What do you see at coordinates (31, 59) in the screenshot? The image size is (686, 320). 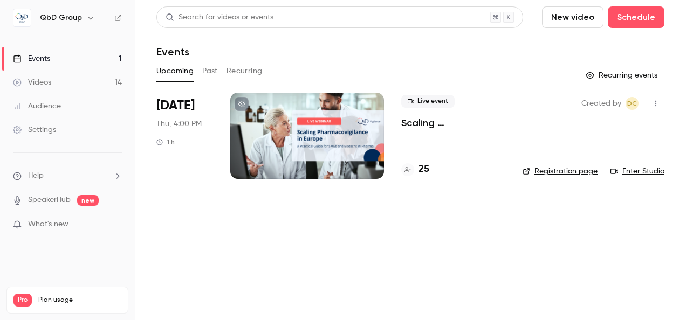 I see `div: Events` at bounding box center [31, 59].